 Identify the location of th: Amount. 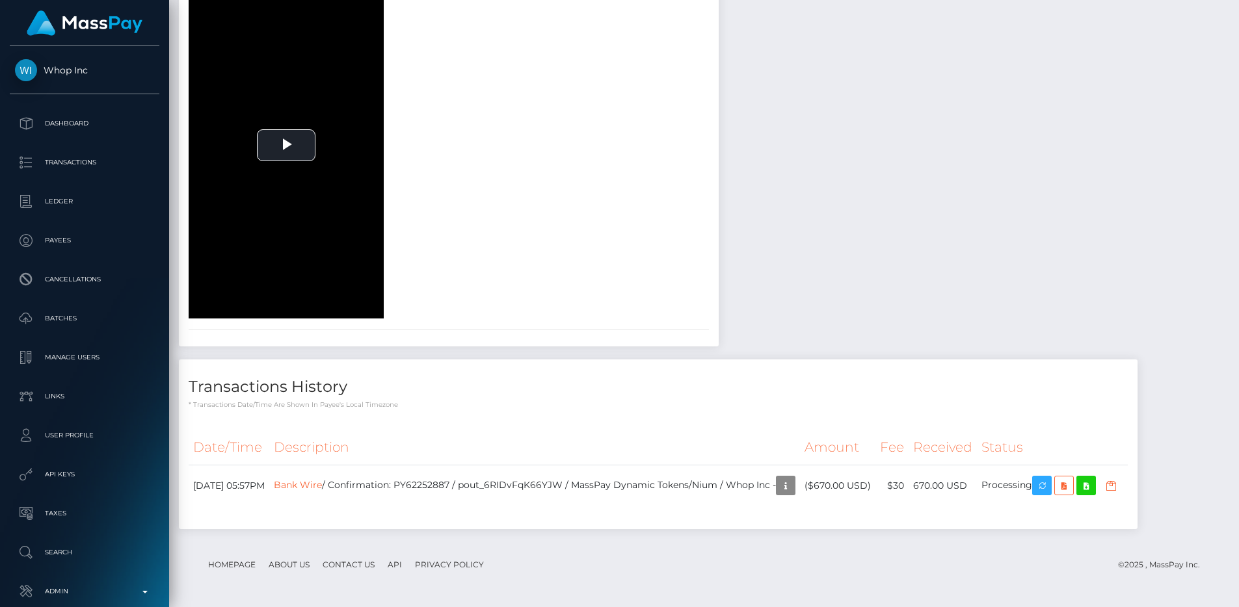
(837, 447).